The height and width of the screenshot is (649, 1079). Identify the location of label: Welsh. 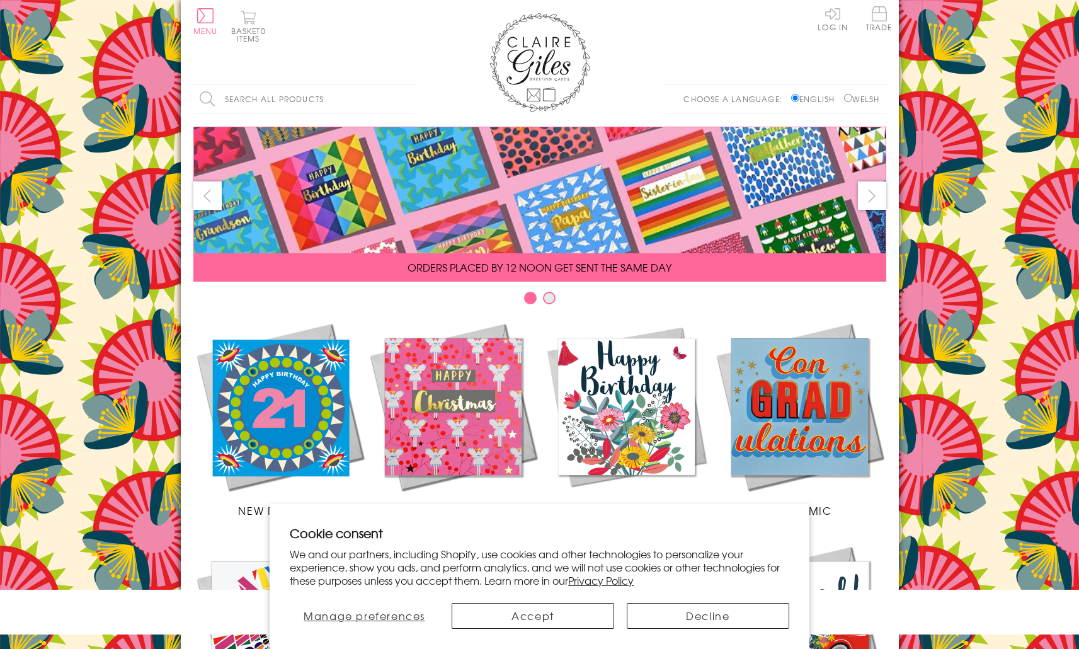
(862, 99).